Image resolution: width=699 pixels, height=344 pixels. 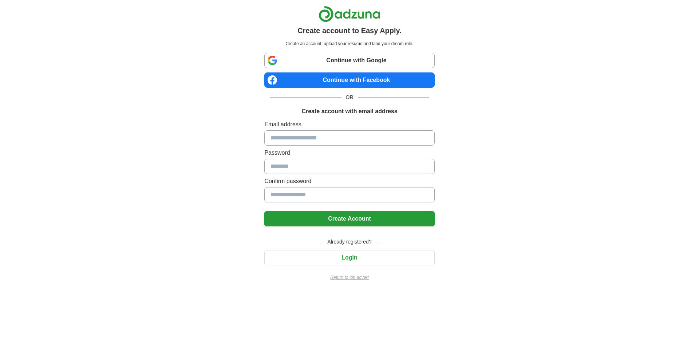 I want to click on span: OR, so click(x=349, y=97).